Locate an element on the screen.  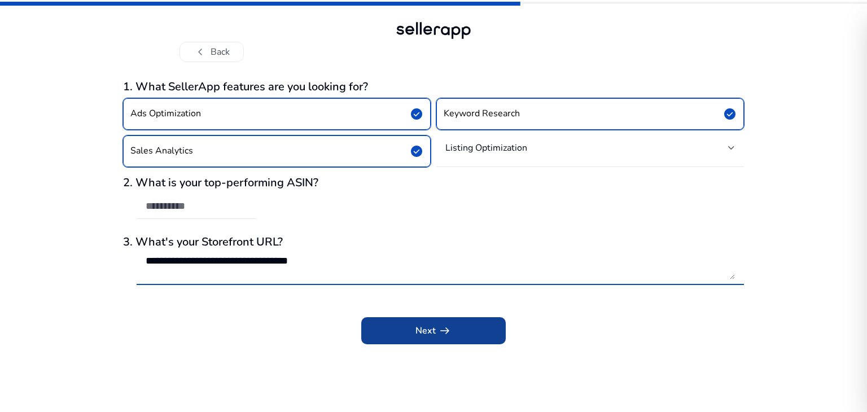
span: chevron_left is located at coordinates (200, 52).